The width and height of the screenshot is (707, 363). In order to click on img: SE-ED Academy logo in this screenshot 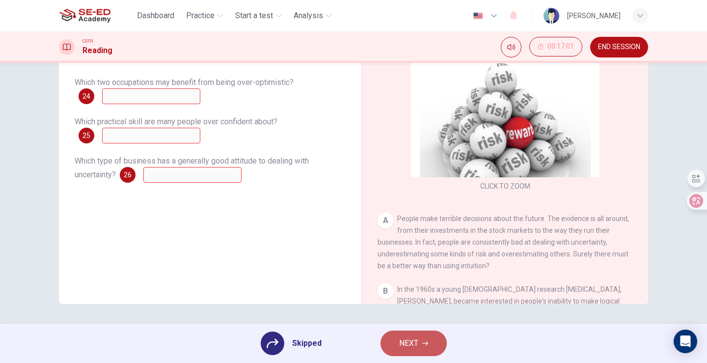, I will do `click(84, 16)`.